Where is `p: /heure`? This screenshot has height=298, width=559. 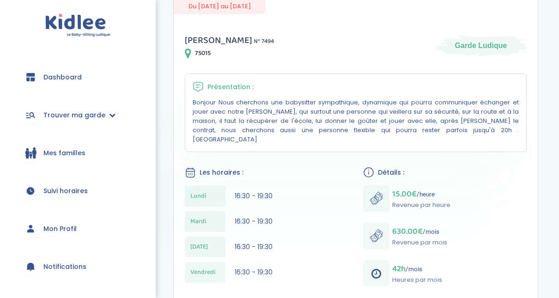
p: /heure is located at coordinates (422, 194).